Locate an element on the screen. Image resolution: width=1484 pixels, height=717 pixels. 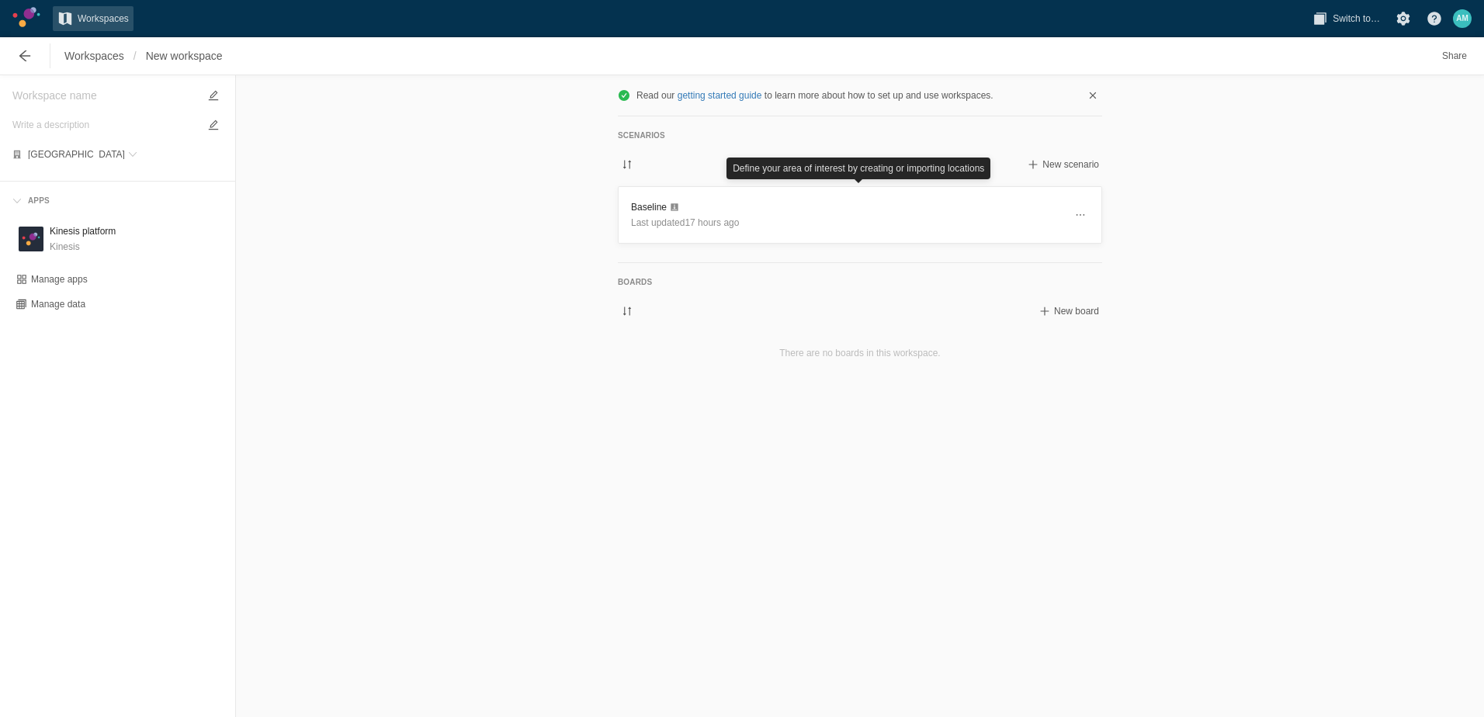
button: Manage apps is located at coordinates (51, 279).